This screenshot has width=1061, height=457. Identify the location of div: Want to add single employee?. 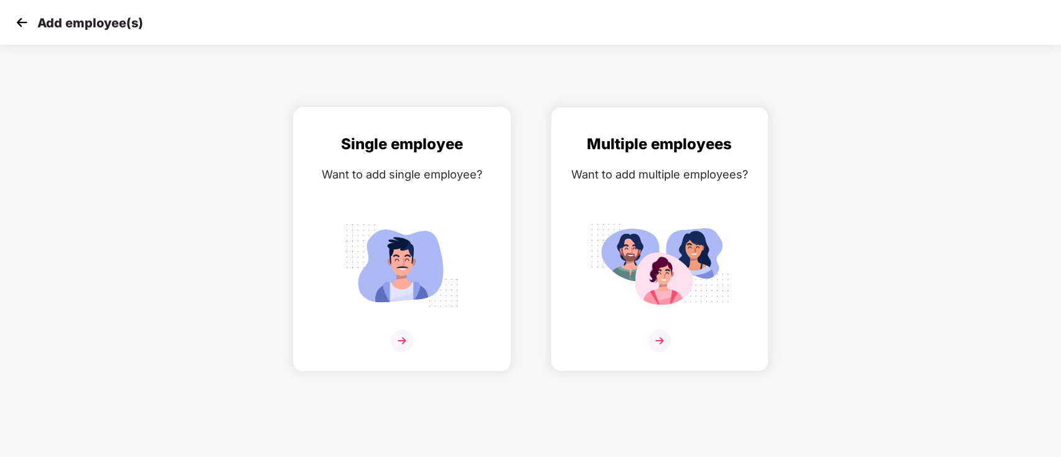
(402, 174).